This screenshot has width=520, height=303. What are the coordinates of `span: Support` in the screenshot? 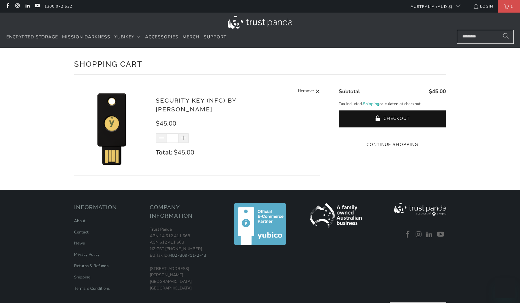 It's located at (215, 37).